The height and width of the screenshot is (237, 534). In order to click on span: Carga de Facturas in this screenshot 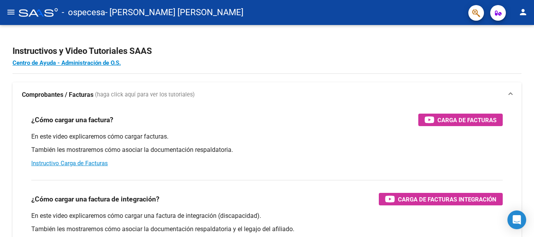, I will do `click(467, 120)`.